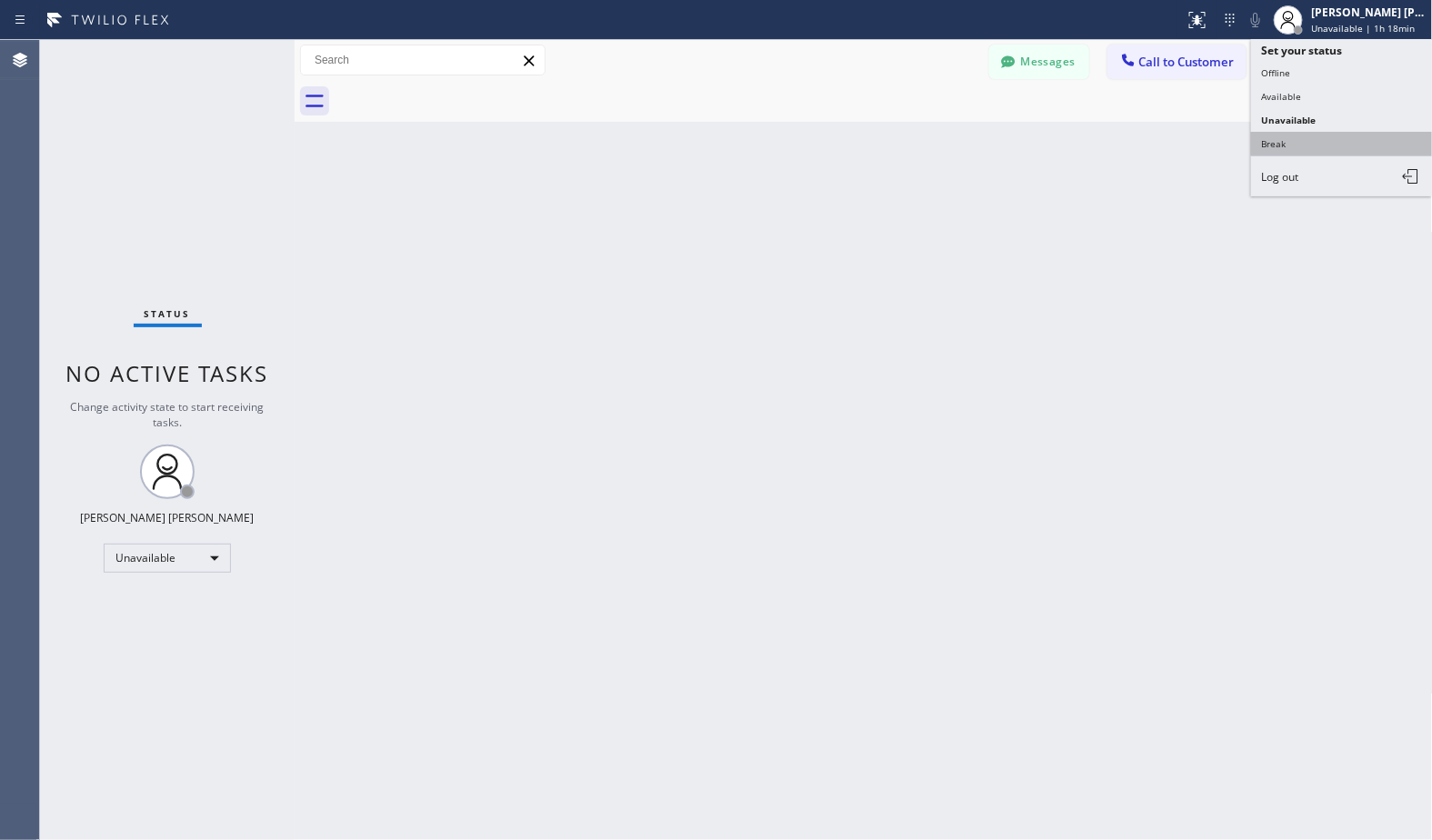  Describe the element at coordinates (1186, 62) in the screenshot. I see `span: Call to Customer` at that location.